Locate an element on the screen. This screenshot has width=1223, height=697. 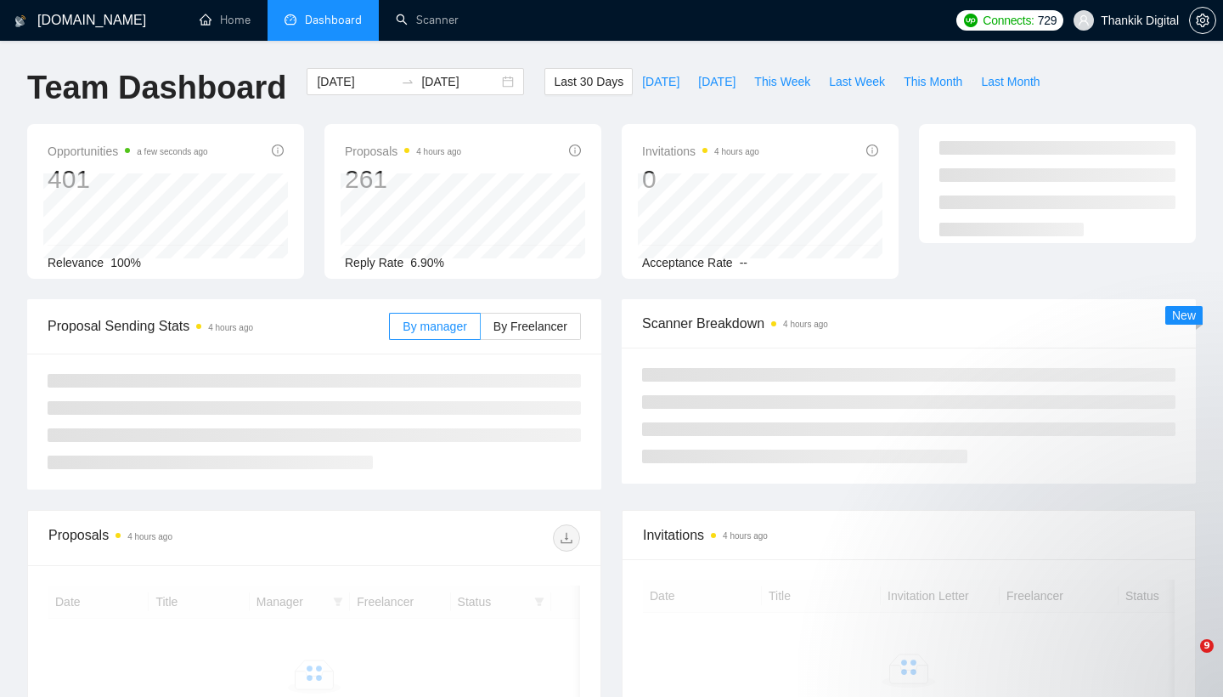
span: 729 is located at coordinates (1047, 20).